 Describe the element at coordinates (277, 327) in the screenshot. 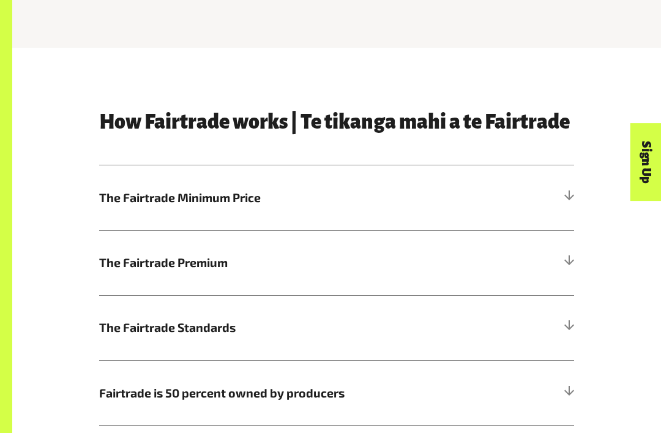

I see `span: The Fairtrade Standards` at that location.